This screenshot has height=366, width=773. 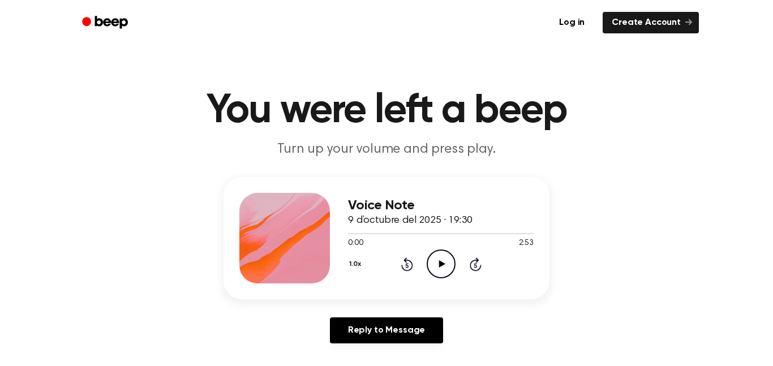 What do you see at coordinates (386, 111) in the screenshot?
I see `h1: You were left a beep` at bounding box center [386, 111].